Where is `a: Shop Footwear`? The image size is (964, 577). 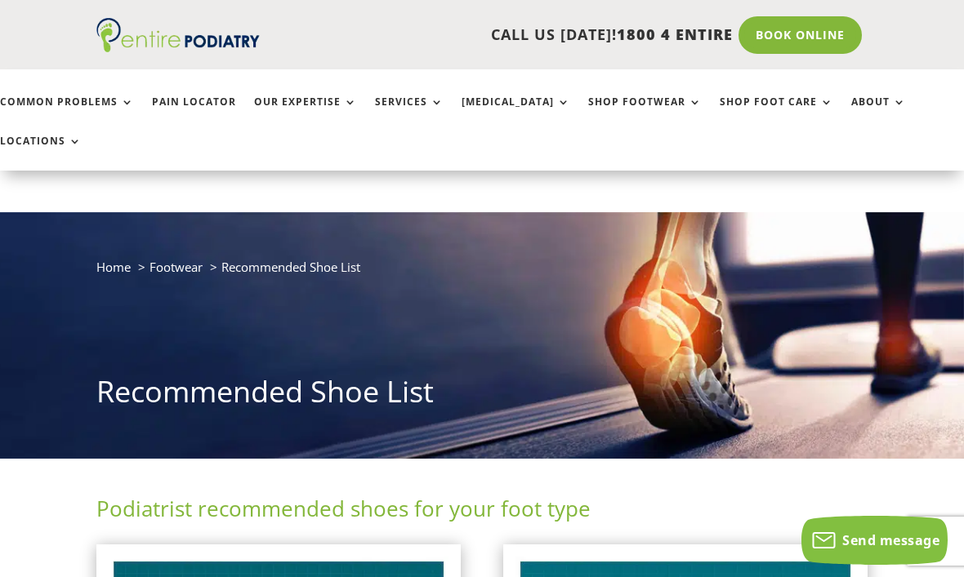 a: Shop Footwear is located at coordinates (644, 114).